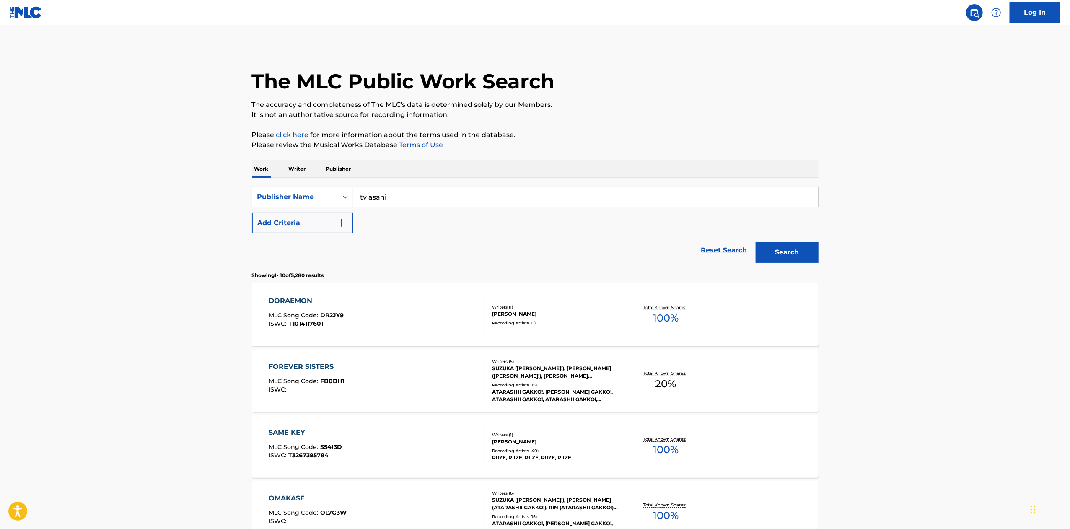  Describe the element at coordinates (306, 324) in the screenshot. I see `span: T1014117601` at that location.